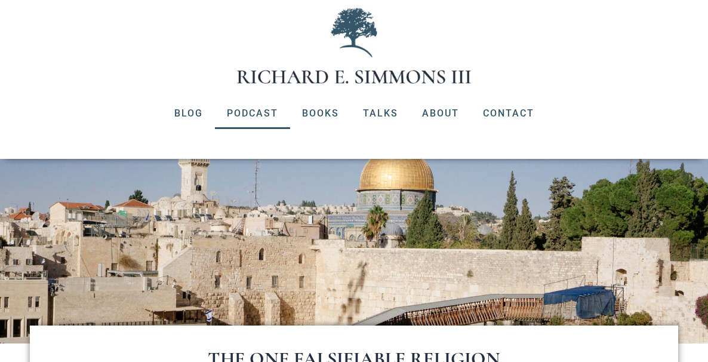  I want to click on a: Books, so click(321, 113).